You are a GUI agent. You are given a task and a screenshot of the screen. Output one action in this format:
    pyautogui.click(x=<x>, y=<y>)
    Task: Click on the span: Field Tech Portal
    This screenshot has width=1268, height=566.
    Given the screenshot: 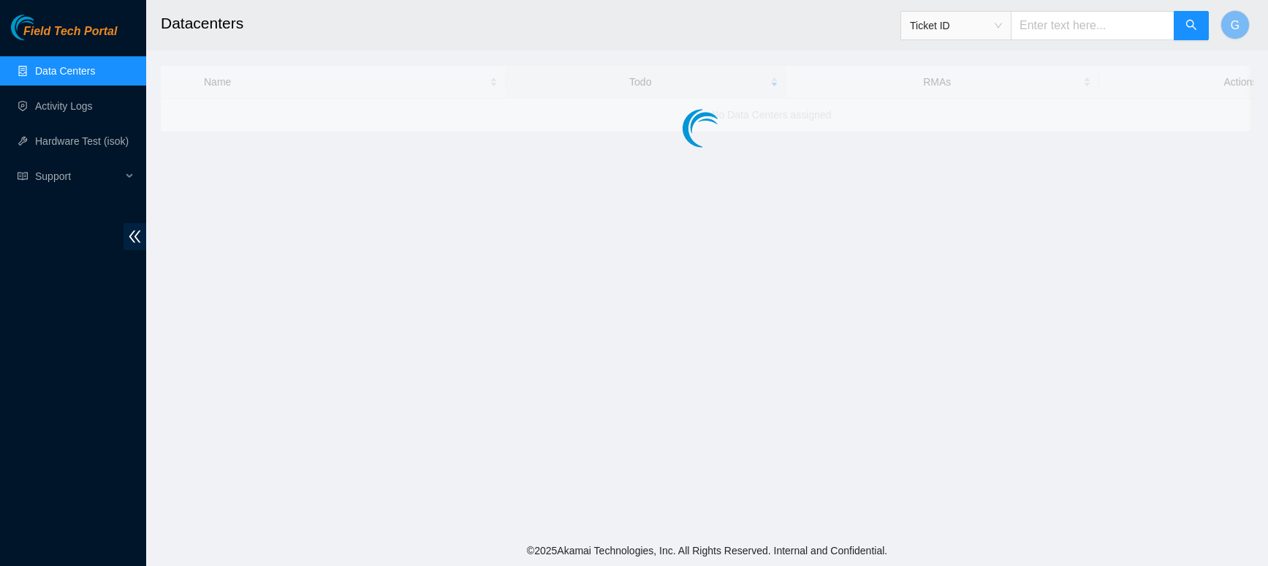 What is the action you would take?
    pyautogui.click(x=70, y=31)
    